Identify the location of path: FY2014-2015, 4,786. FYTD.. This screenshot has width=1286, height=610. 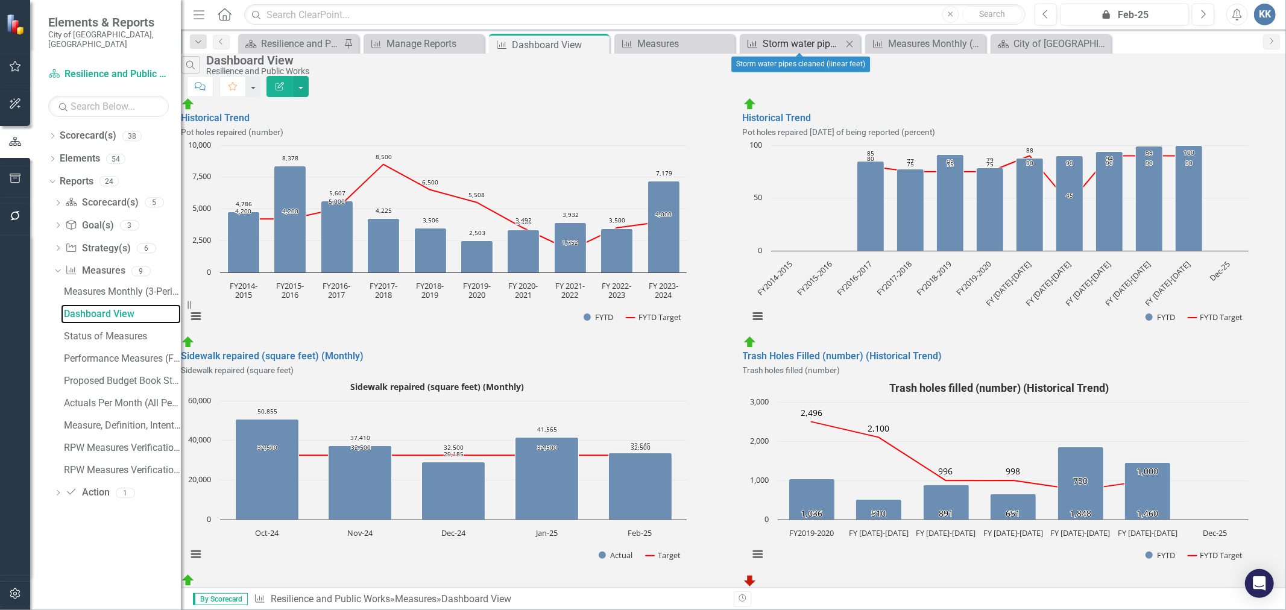
(244, 242).